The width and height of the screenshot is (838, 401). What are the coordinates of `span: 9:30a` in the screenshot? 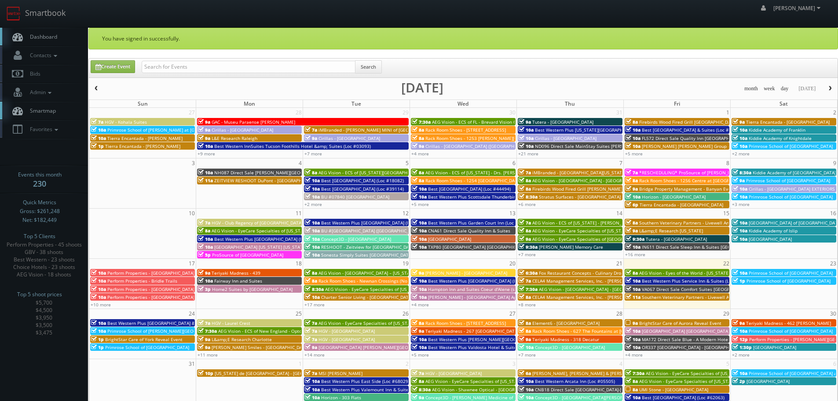 It's located at (528, 247).